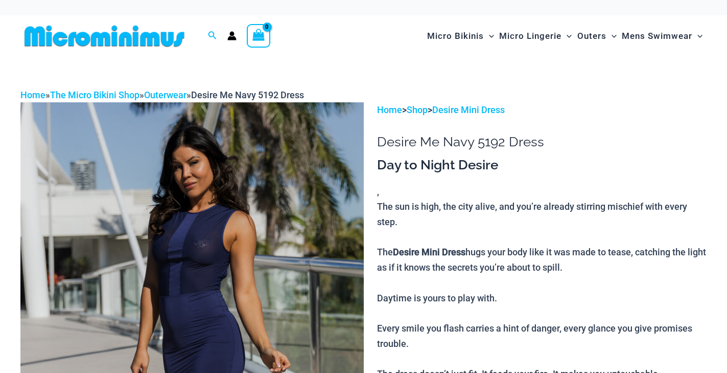  What do you see at coordinates (662, 36) in the screenshot?
I see `a: Mens SwimwearMenu ToggleMenu Toggle` at bounding box center [662, 36].